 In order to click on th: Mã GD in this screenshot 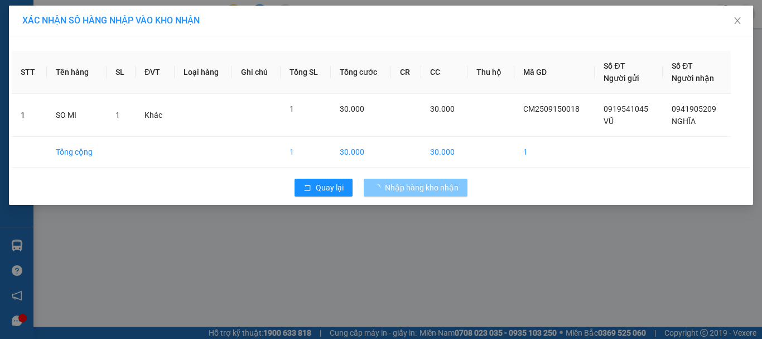, I will do `click(554, 72)`.